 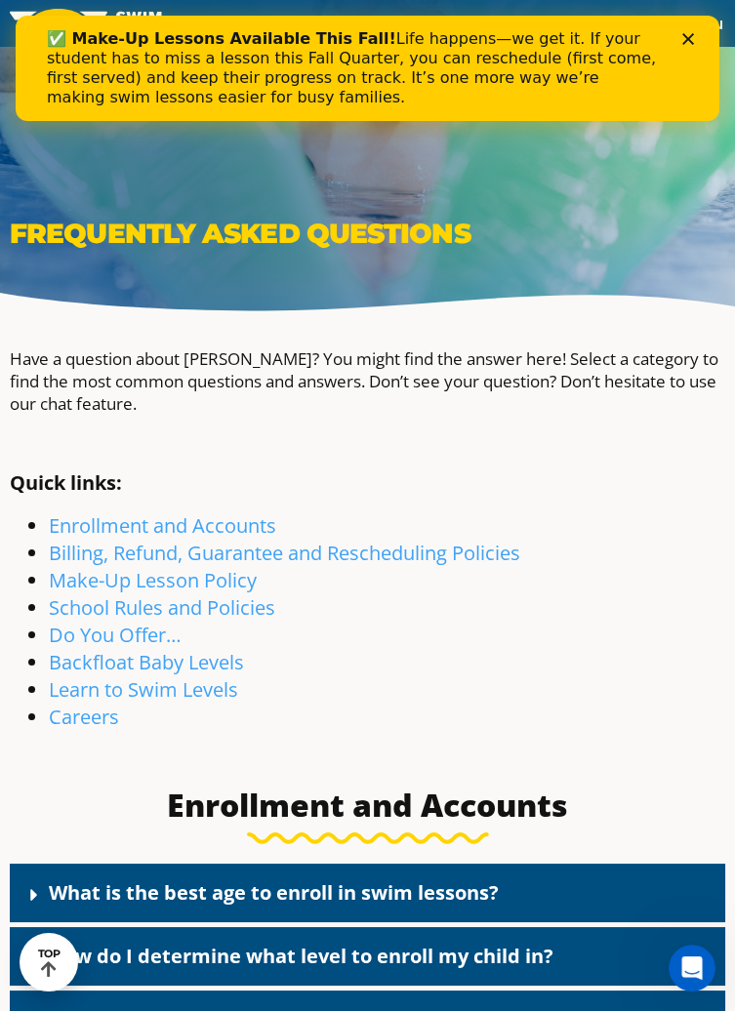 I want to click on a: Learn to Swim Levels, so click(x=143, y=689).